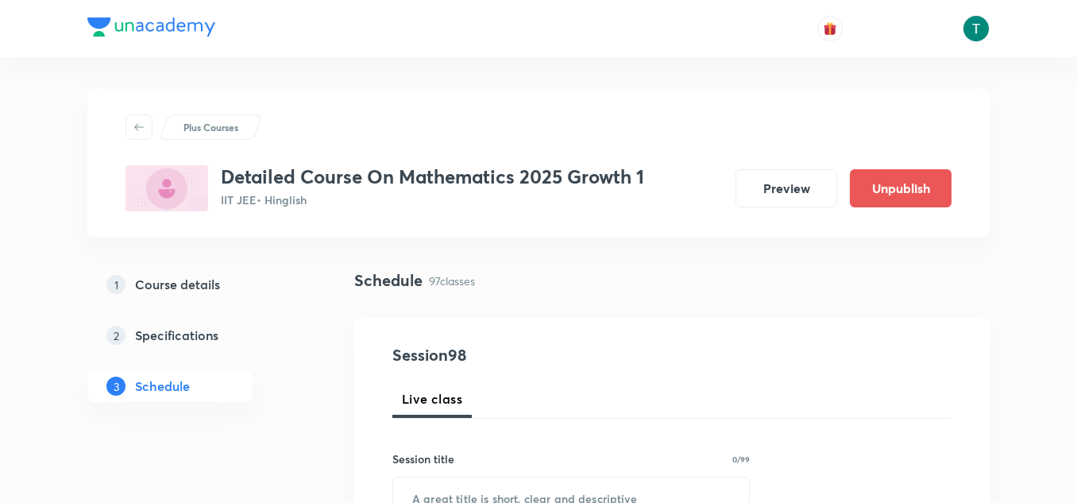  Describe the element at coordinates (151, 27) in the screenshot. I see `img: Company Logo` at that location.